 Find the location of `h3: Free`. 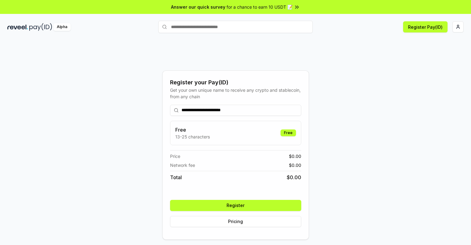

h3: Free is located at coordinates (193, 130).